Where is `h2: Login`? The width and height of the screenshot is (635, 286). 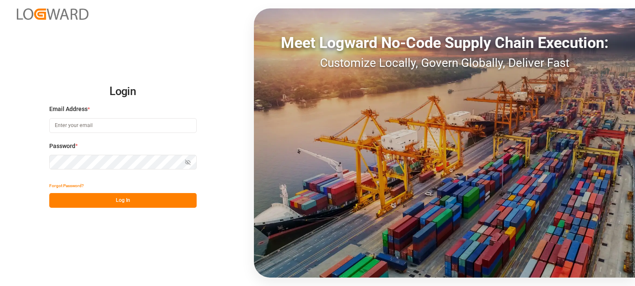
h2: Login is located at coordinates (123, 92).